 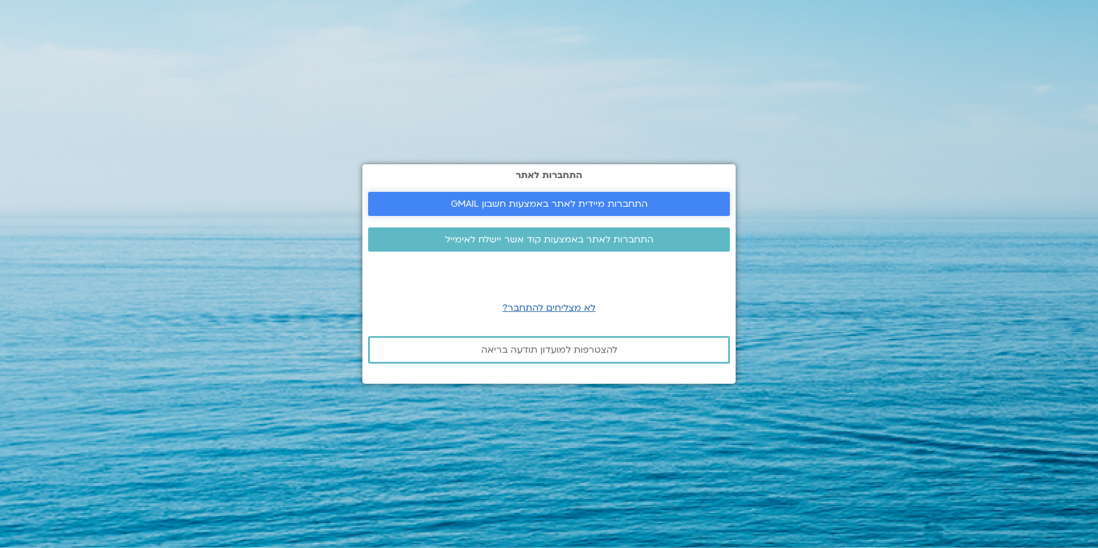 I want to click on span: התחברות מיידית לאתר באמצעות חשבון GMAIL, so click(x=549, y=204).